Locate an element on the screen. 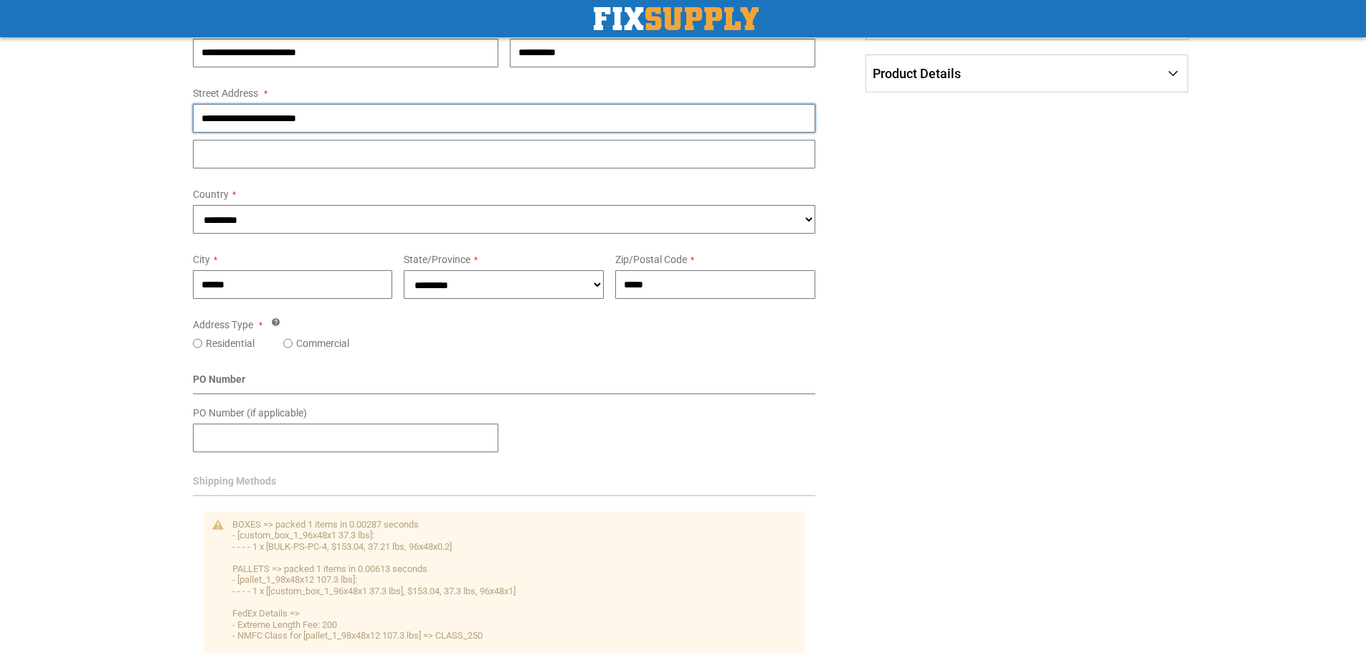 The width and height of the screenshot is (1366, 653). span: State/Province is located at coordinates (437, 259).